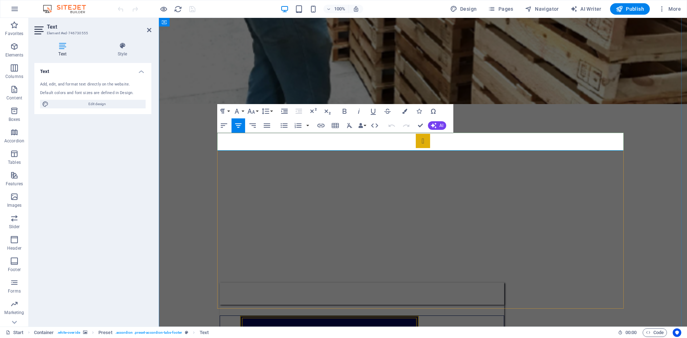 The width and height of the screenshot is (687, 338). What do you see at coordinates (14, 270) in the screenshot?
I see `p: Footer` at bounding box center [14, 270].